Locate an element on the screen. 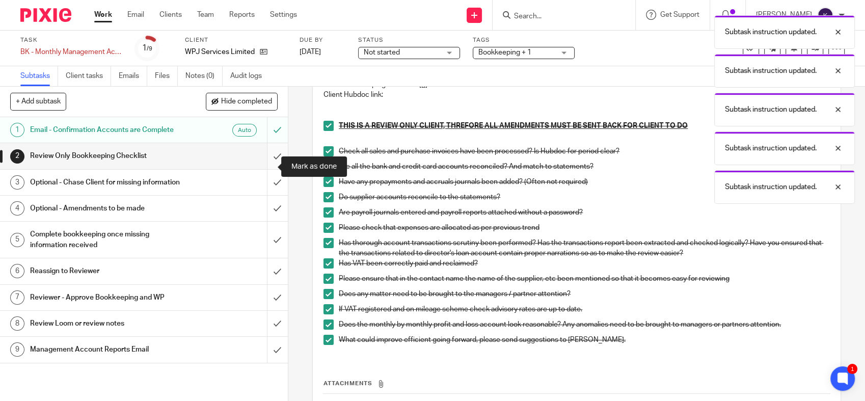 The image size is (865, 401). p: WPJ Services Limited is located at coordinates (220, 52).